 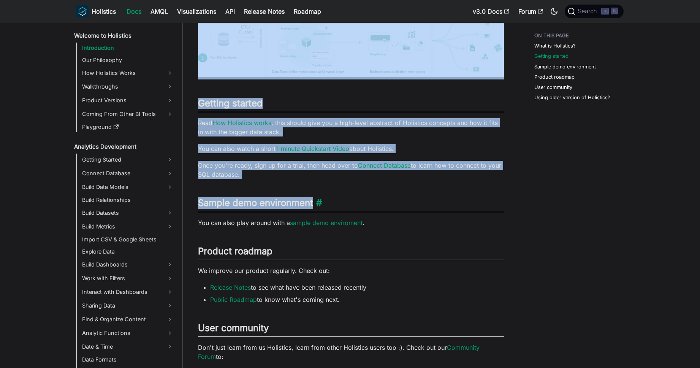 I want to click on a: Introduction, so click(x=128, y=48).